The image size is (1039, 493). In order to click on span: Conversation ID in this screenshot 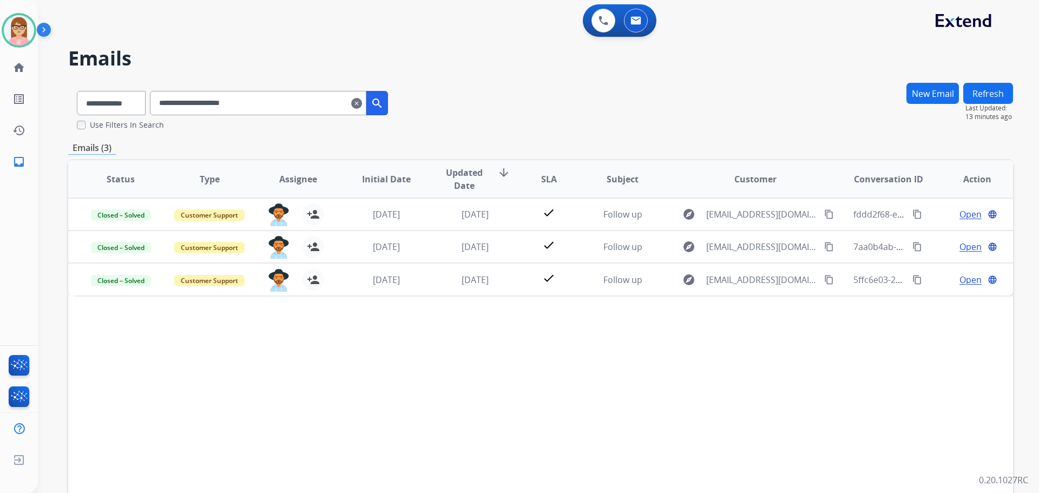, I will do `click(888, 179)`.